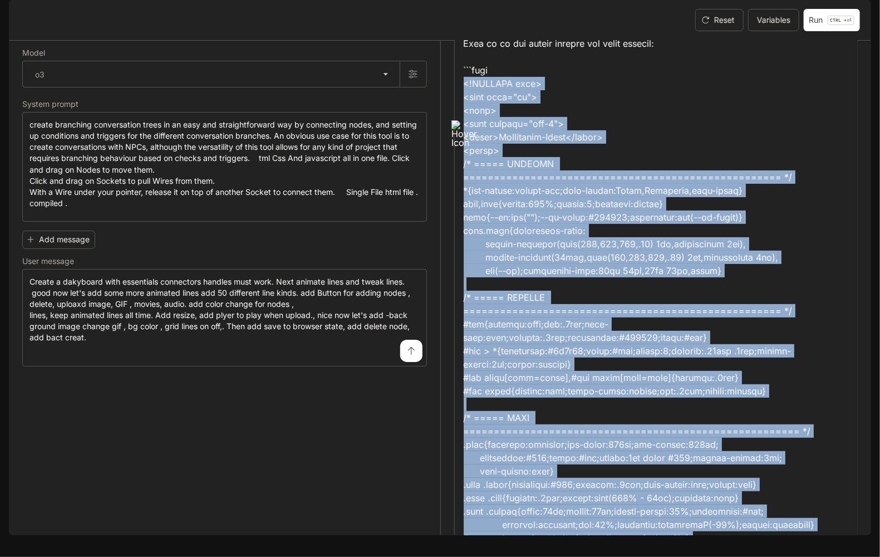 Image resolution: width=880 pixels, height=557 pixels. Describe the element at coordinates (40, 74) in the screenshot. I see `p: o3` at that location.